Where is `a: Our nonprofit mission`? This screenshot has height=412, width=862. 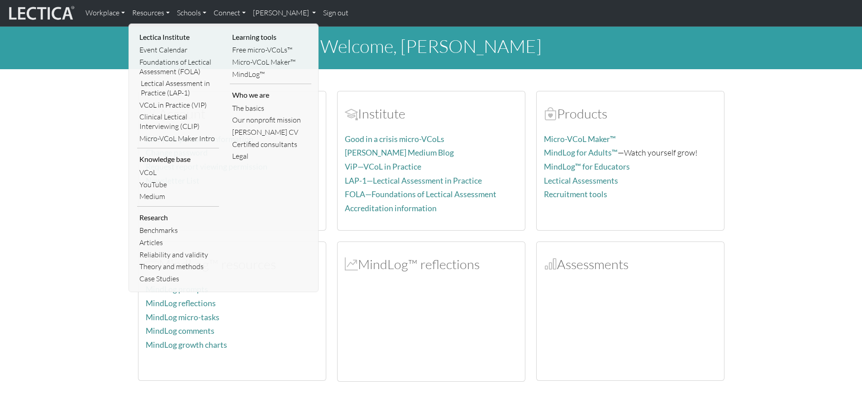 a: Our nonprofit mission is located at coordinates (271, 120).